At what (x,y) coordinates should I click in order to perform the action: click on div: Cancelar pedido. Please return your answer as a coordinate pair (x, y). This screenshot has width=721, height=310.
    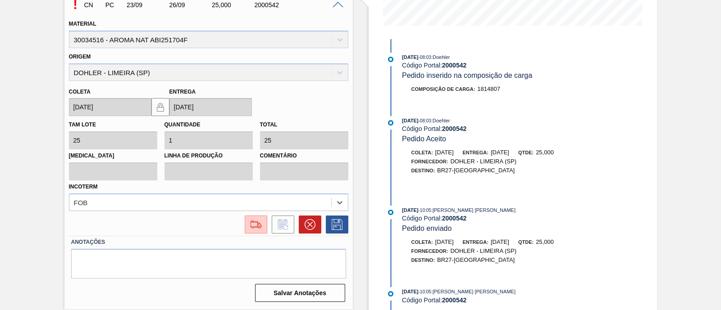
    Looking at the image, I should click on (308, 225).